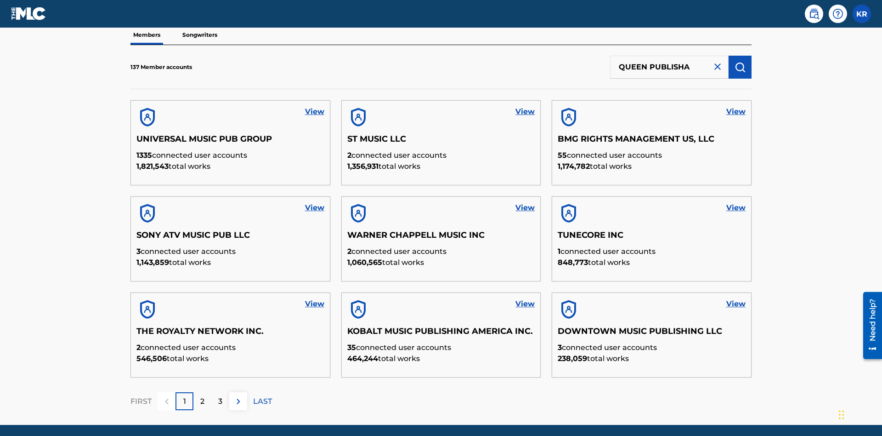  I want to click on span: 238,059, so click(573, 358).